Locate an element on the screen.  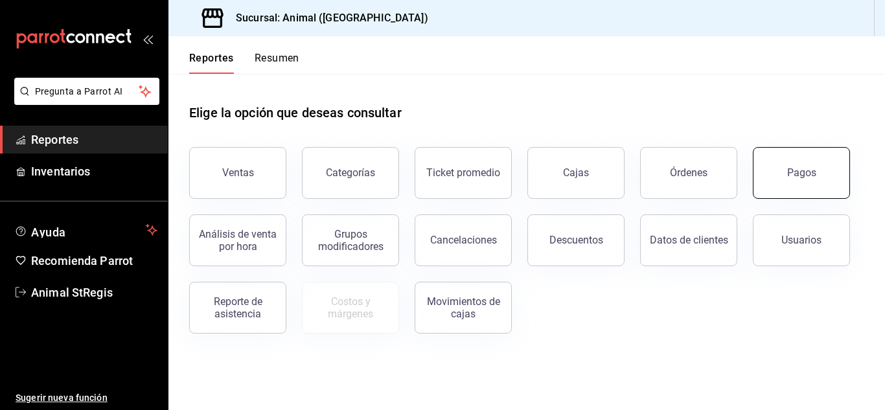
button: Pagos is located at coordinates (801, 173).